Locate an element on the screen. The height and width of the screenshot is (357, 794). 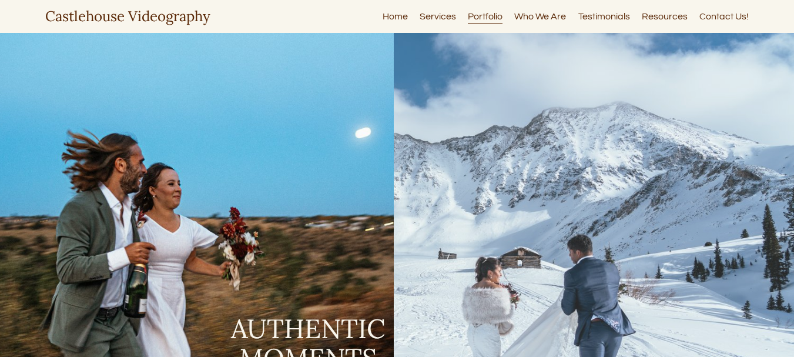
a: Services is located at coordinates (438, 16).